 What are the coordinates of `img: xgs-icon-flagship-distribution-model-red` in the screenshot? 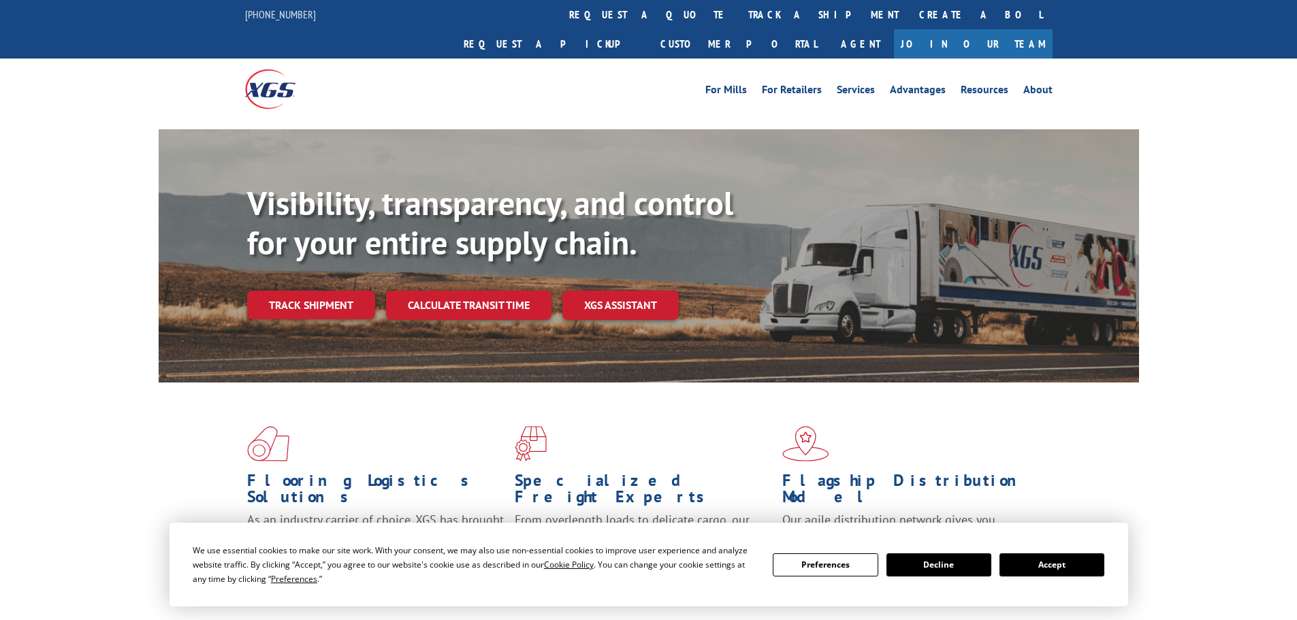 It's located at (806, 444).